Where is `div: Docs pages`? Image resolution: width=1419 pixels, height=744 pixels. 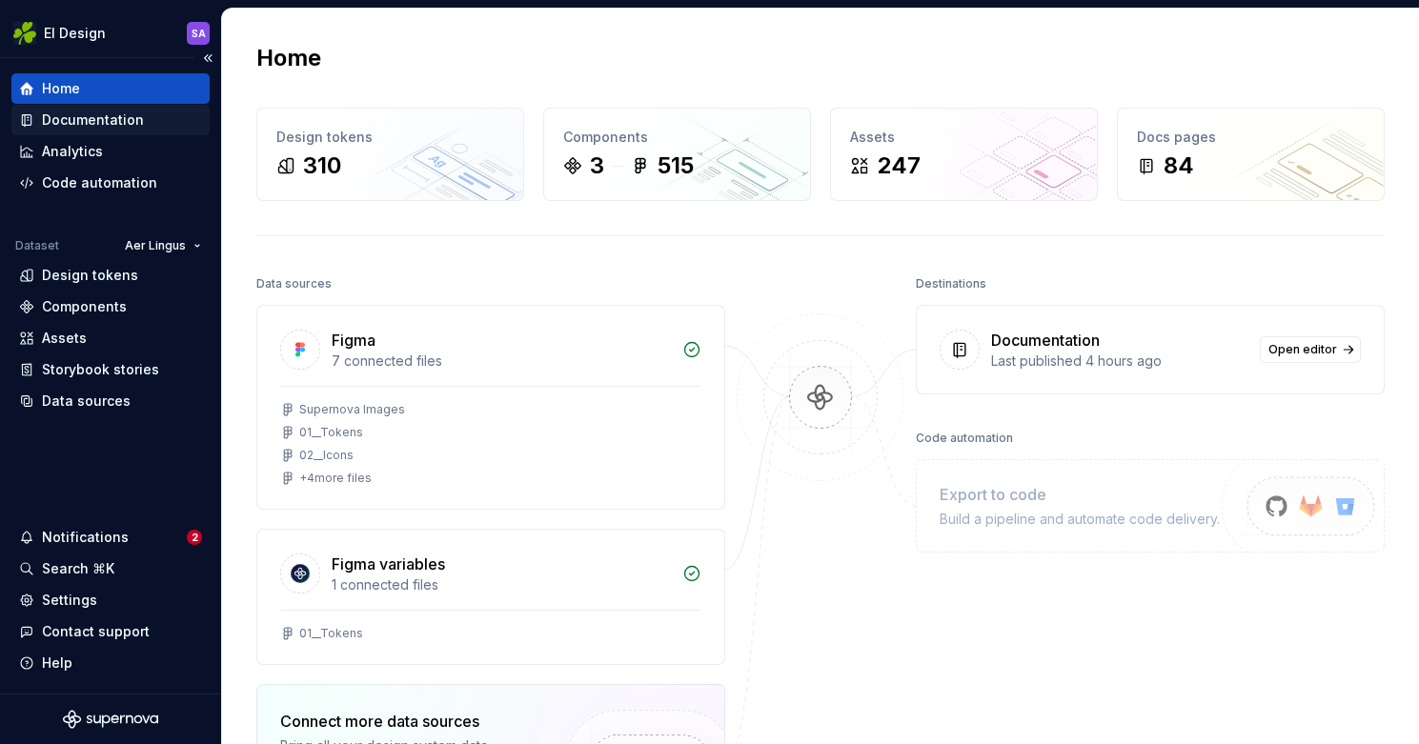
div: Docs pages is located at coordinates (1250, 137).